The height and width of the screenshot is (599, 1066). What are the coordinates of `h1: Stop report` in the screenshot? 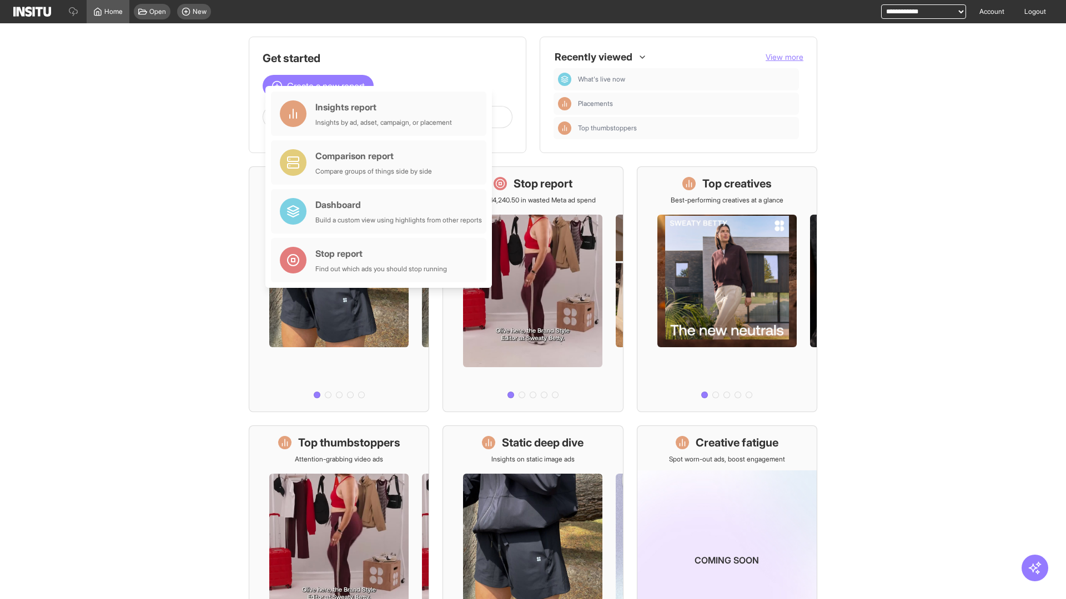 It's located at (543, 184).